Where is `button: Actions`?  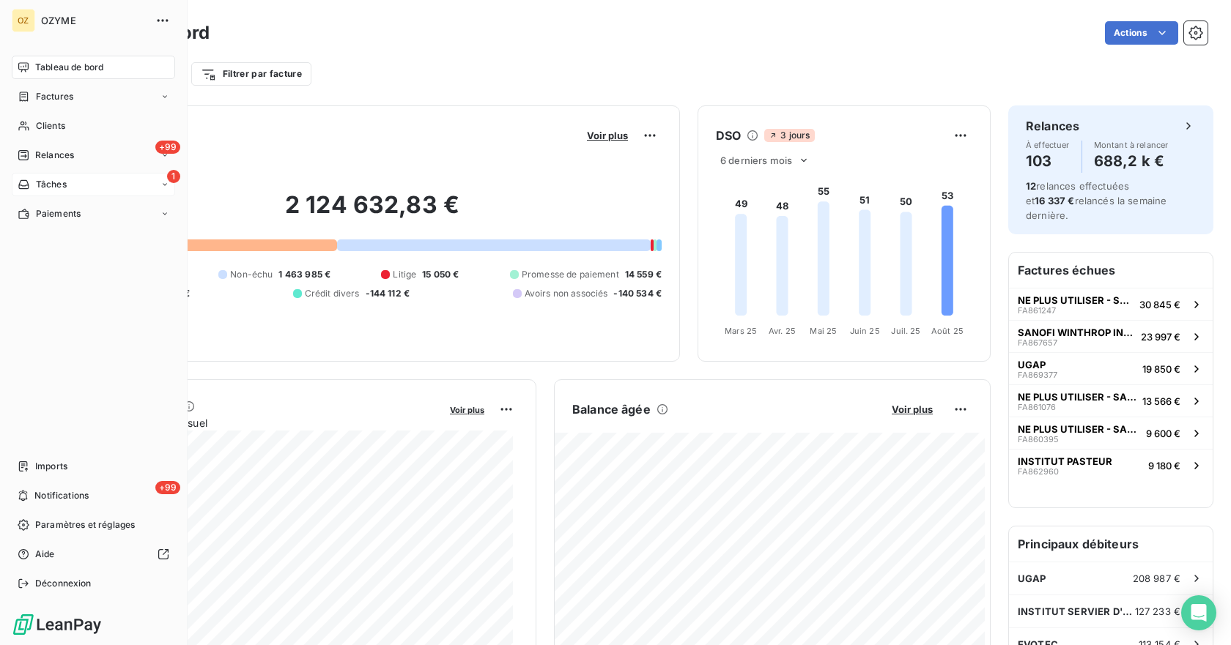
button: Actions is located at coordinates (1141, 33).